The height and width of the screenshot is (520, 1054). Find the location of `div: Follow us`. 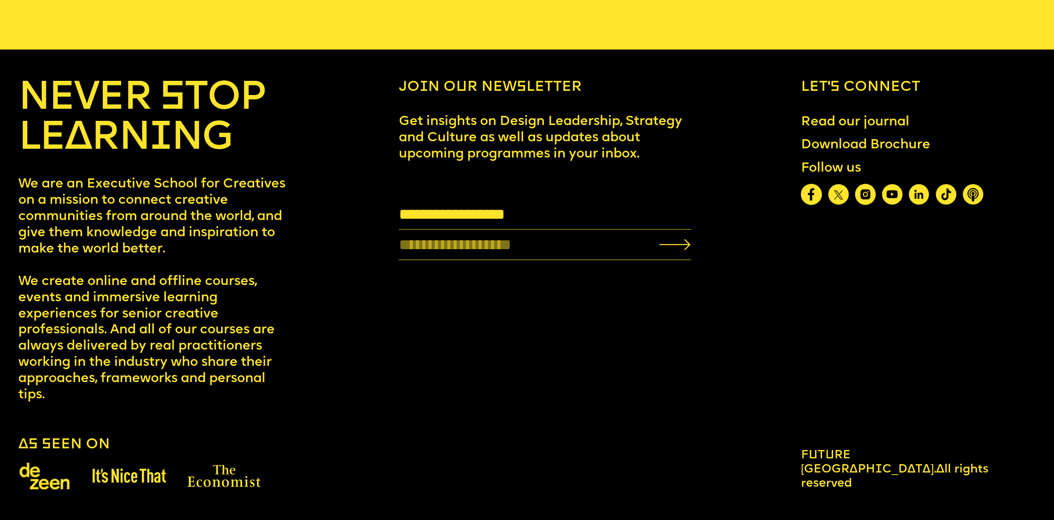

div: Follow us is located at coordinates (892, 169).